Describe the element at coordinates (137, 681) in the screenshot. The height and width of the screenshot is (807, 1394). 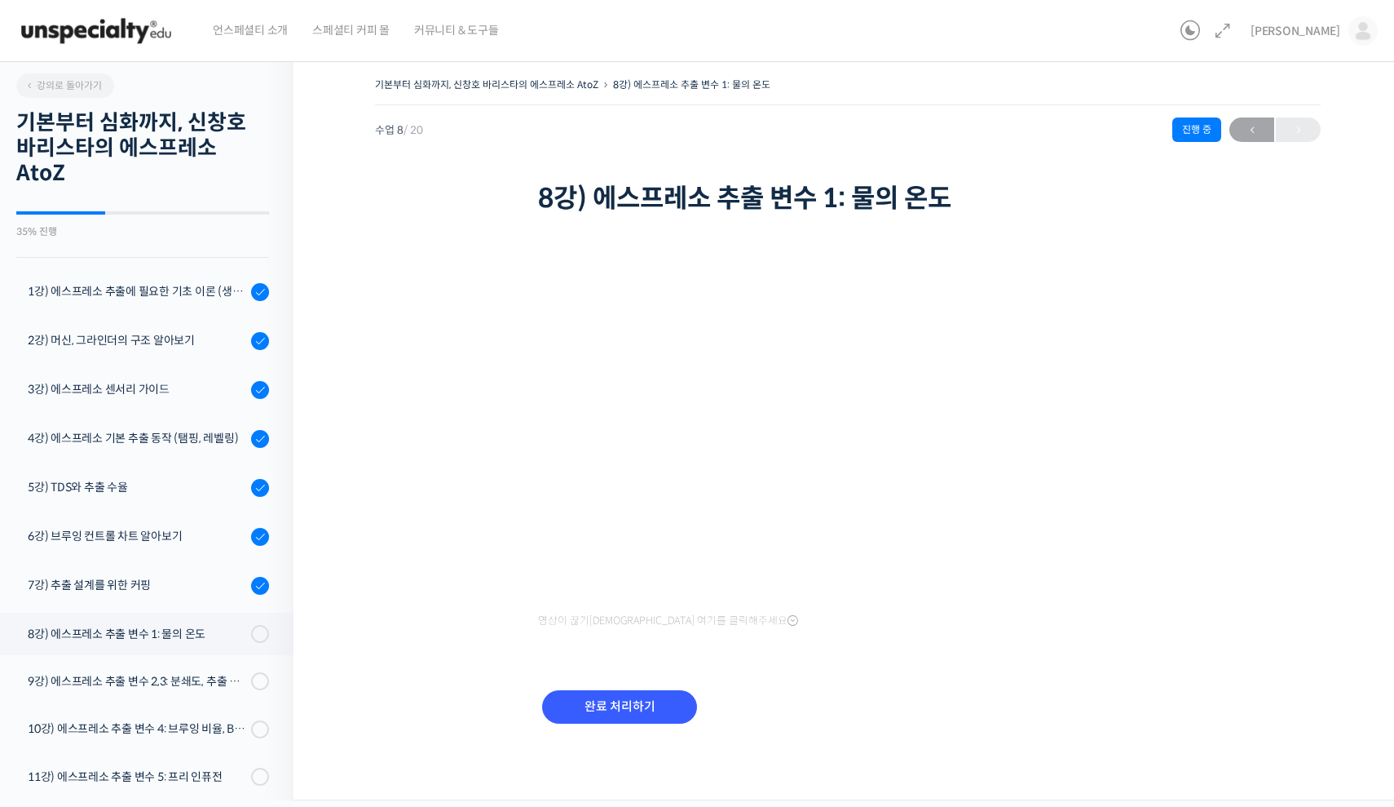
I see `div: 9강) 에스프레소 추출 변수 2,3: 분쇄도, 추출 시간` at that location.